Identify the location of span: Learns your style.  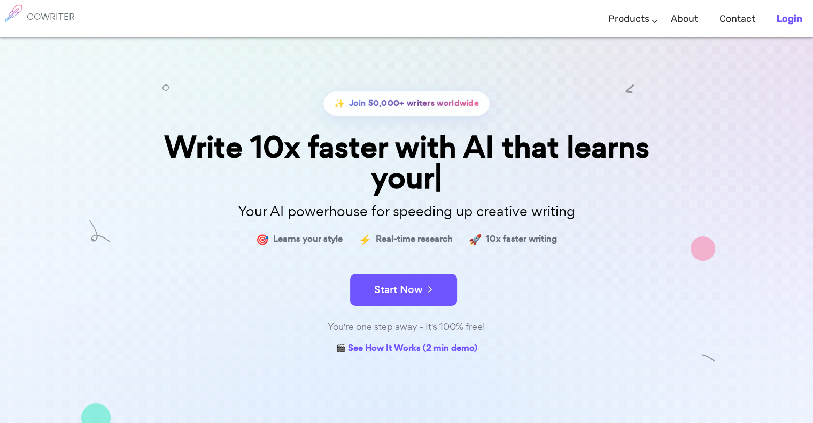
(308, 239).